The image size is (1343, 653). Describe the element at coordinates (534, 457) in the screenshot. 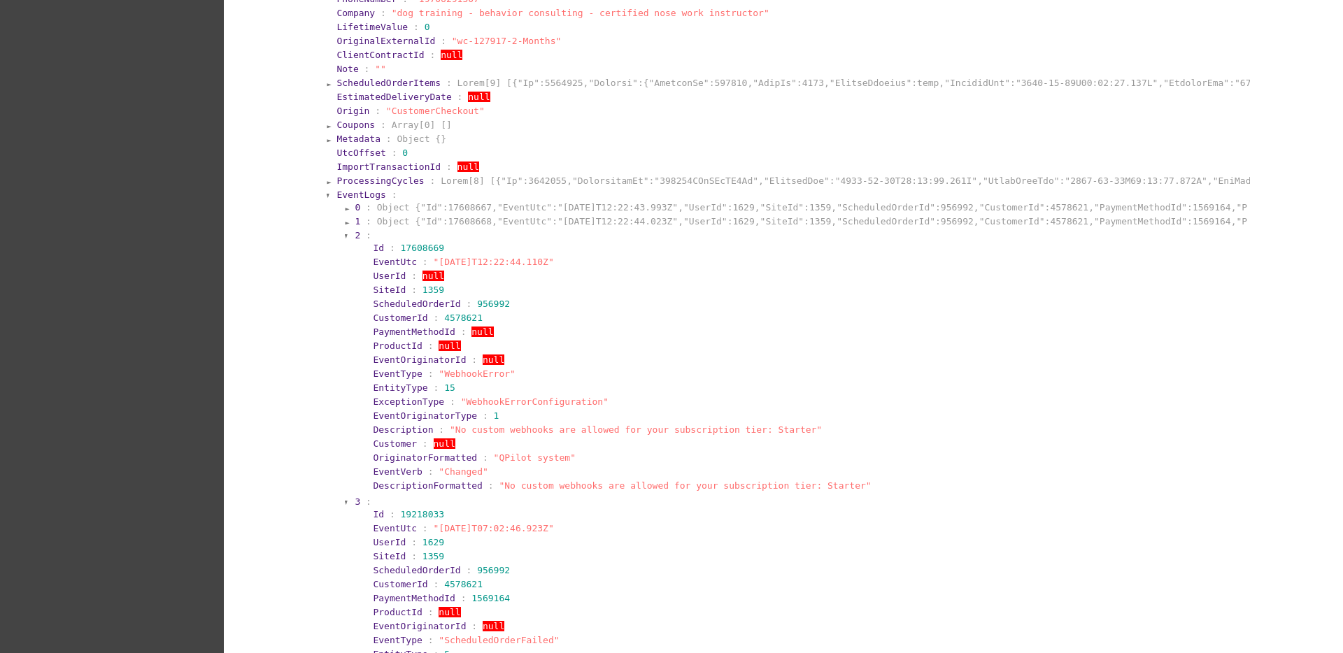

I see `span: "QPilot system"` at that location.